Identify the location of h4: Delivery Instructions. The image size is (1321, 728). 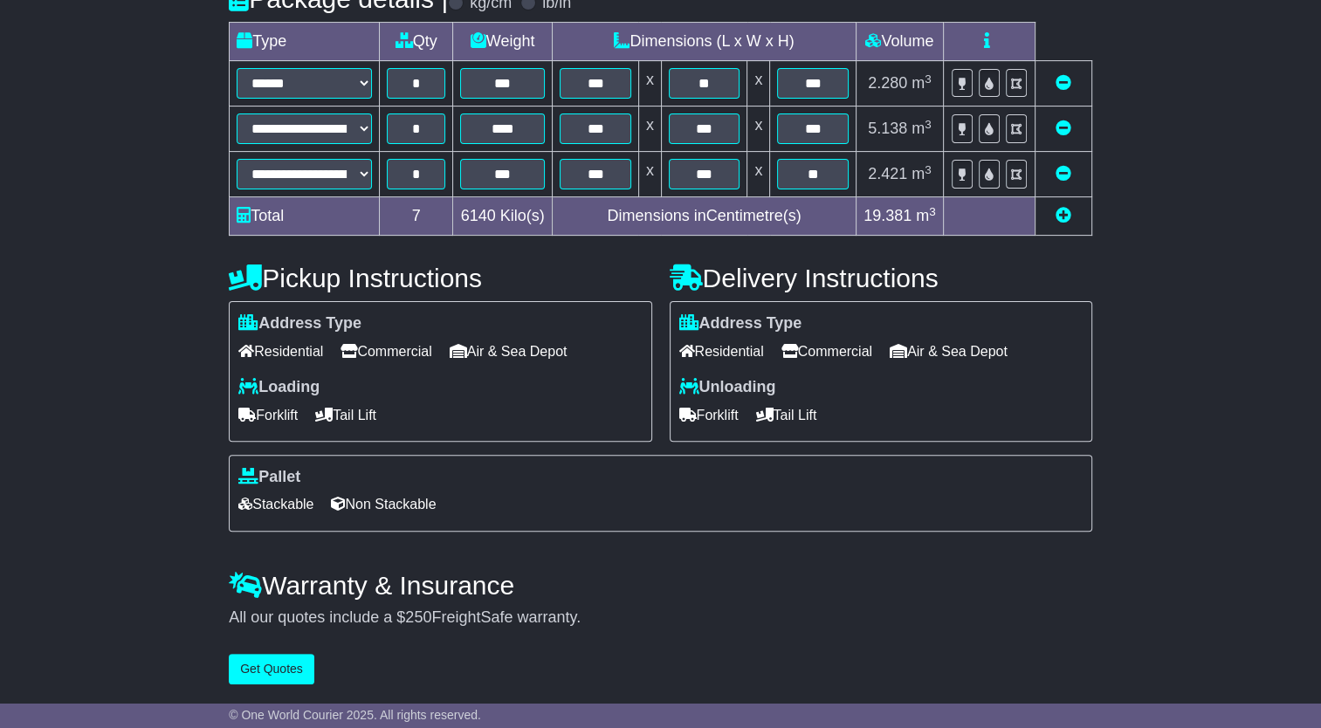
(881, 278).